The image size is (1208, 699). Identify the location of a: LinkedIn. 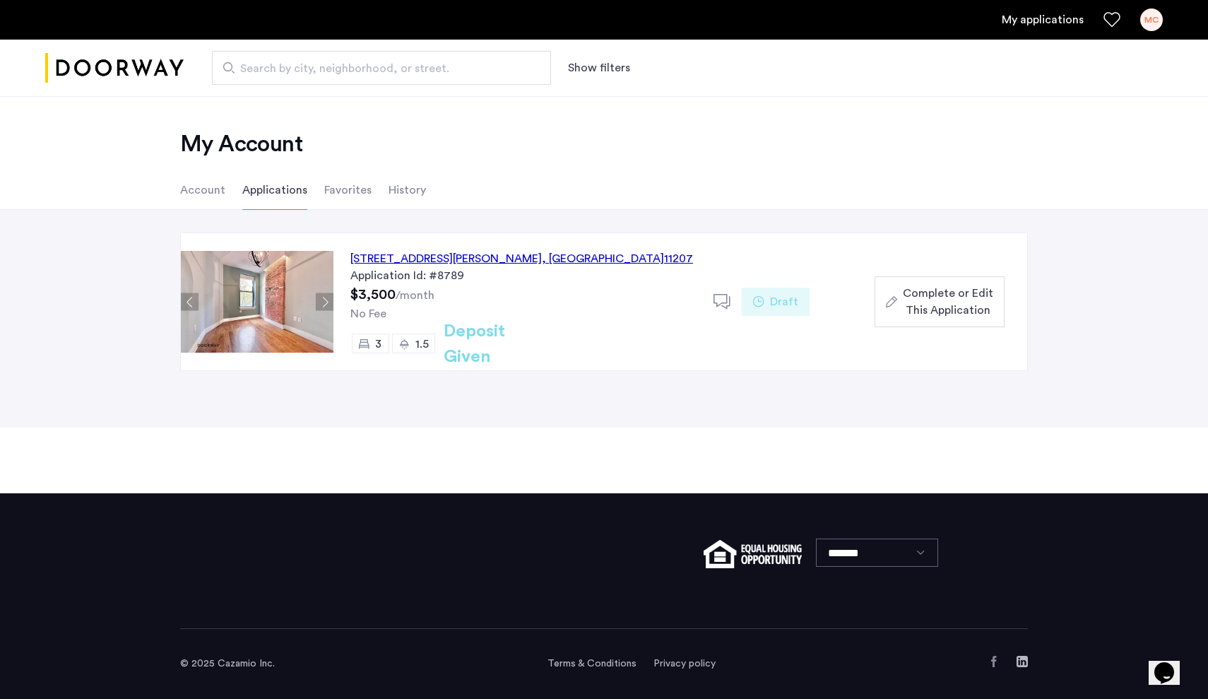
(1022, 661).